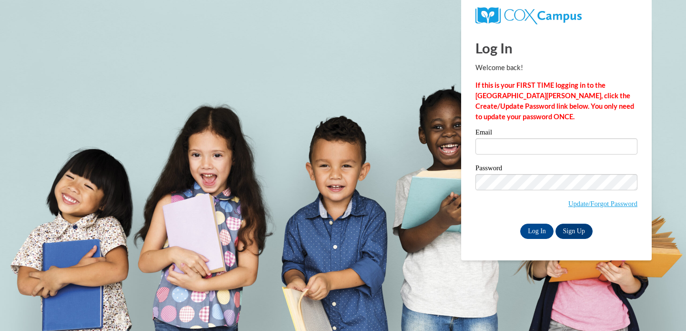 This screenshot has width=686, height=331. What do you see at coordinates (556, 48) in the screenshot?
I see `h1: Log In` at bounding box center [556, 48].